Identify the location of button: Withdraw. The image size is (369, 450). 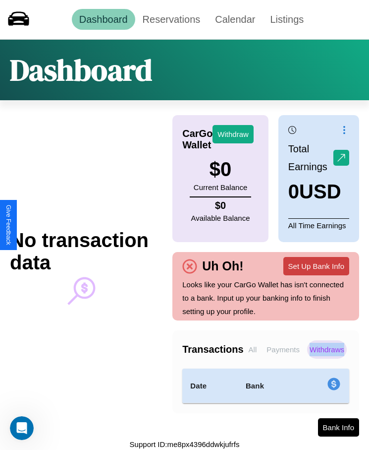
(233, 134).